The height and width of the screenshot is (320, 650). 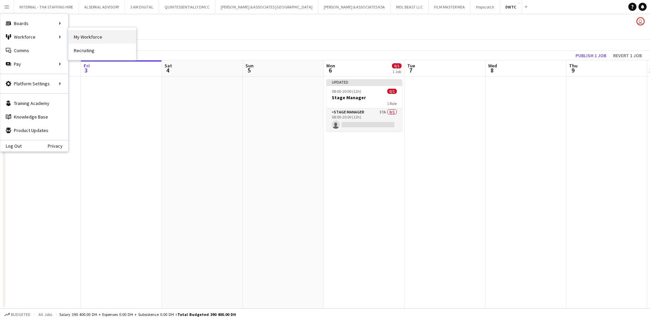 I want to click on div: Boards, so click(x=34, y=23).